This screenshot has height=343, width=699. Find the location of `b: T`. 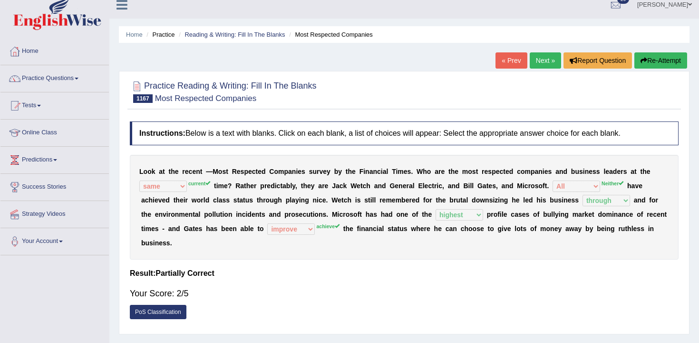

b: T is located at coordinates (394, 171).